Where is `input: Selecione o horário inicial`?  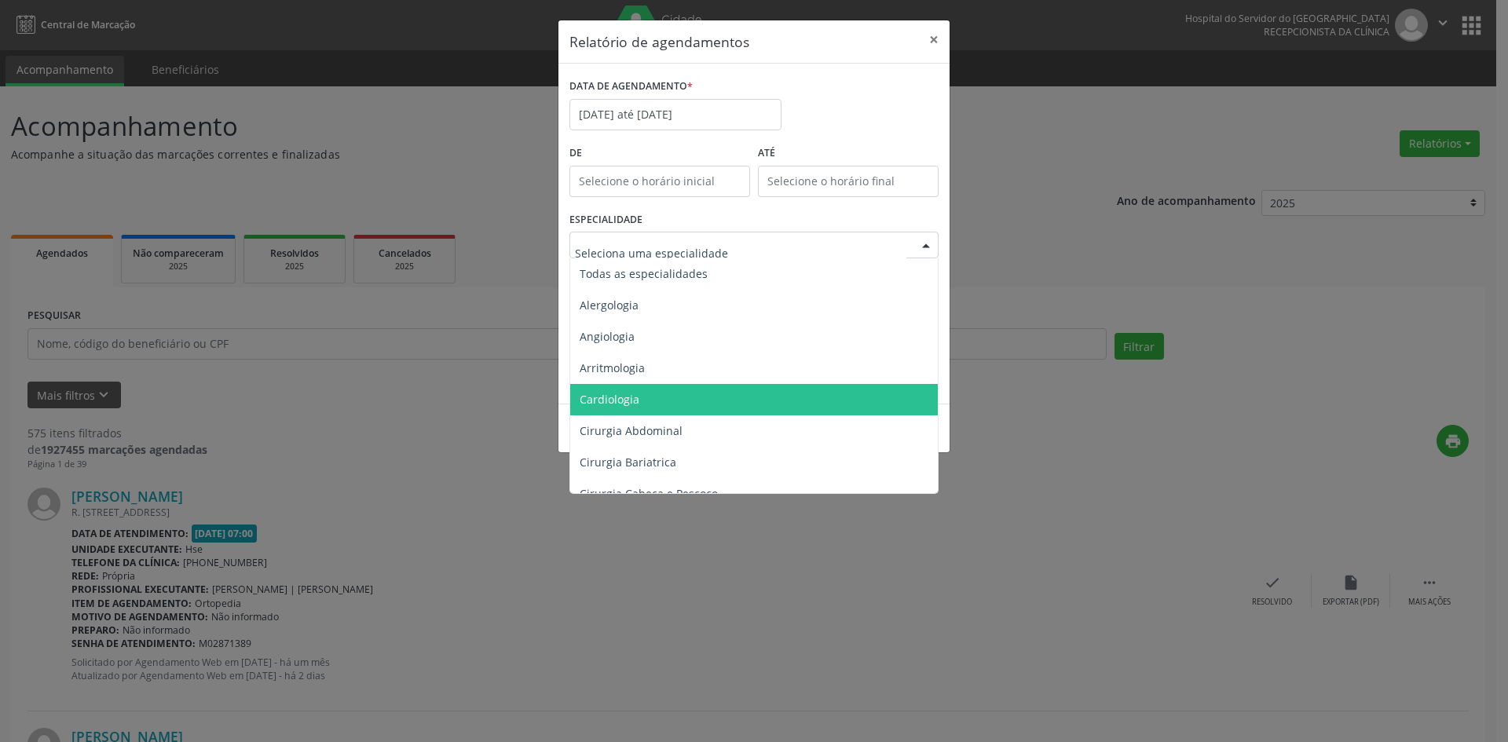 input: Selecione o horário inicial is located at coordinates (660, 181).